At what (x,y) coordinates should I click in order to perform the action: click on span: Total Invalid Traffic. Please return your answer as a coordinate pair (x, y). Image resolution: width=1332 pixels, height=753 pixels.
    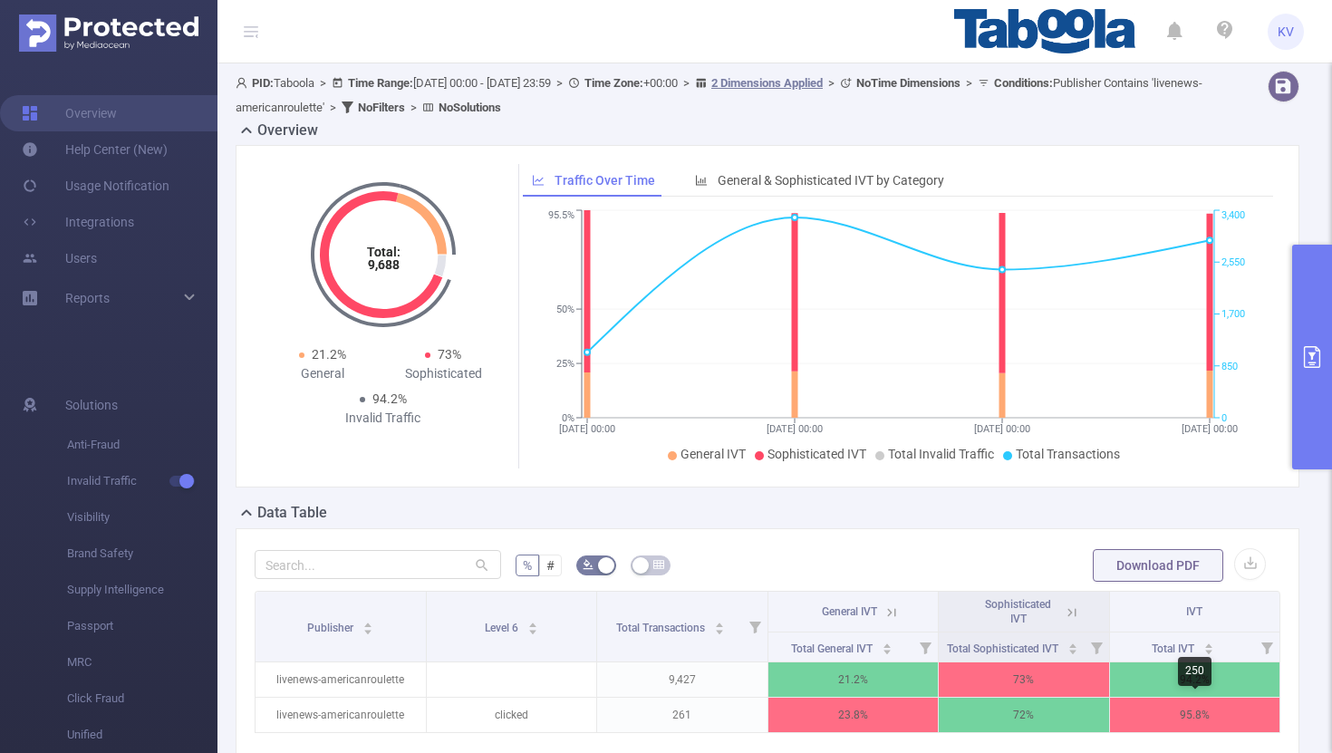
    Looking at the image, I should click on (941, 454).